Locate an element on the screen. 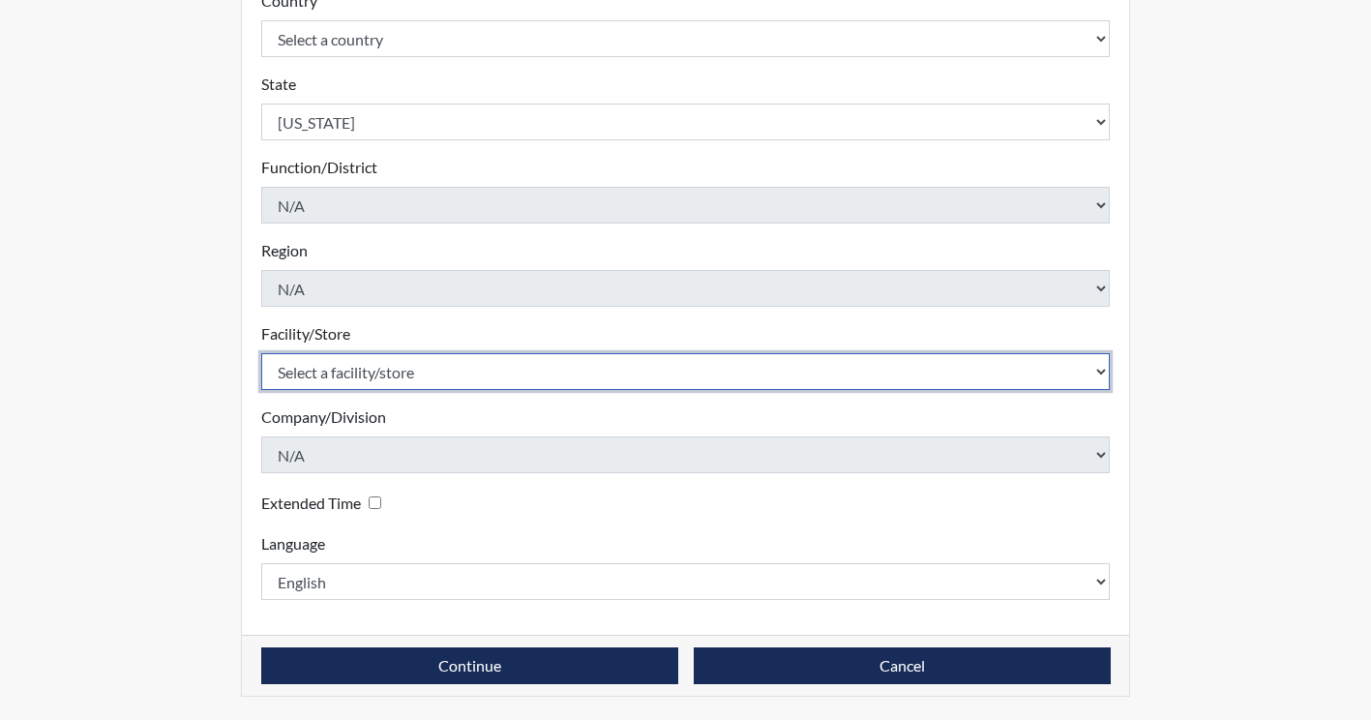  div: Checking this box will provide the interviewee with an accomodation of extra time to answer each ... is located at coordinates (325, 502).